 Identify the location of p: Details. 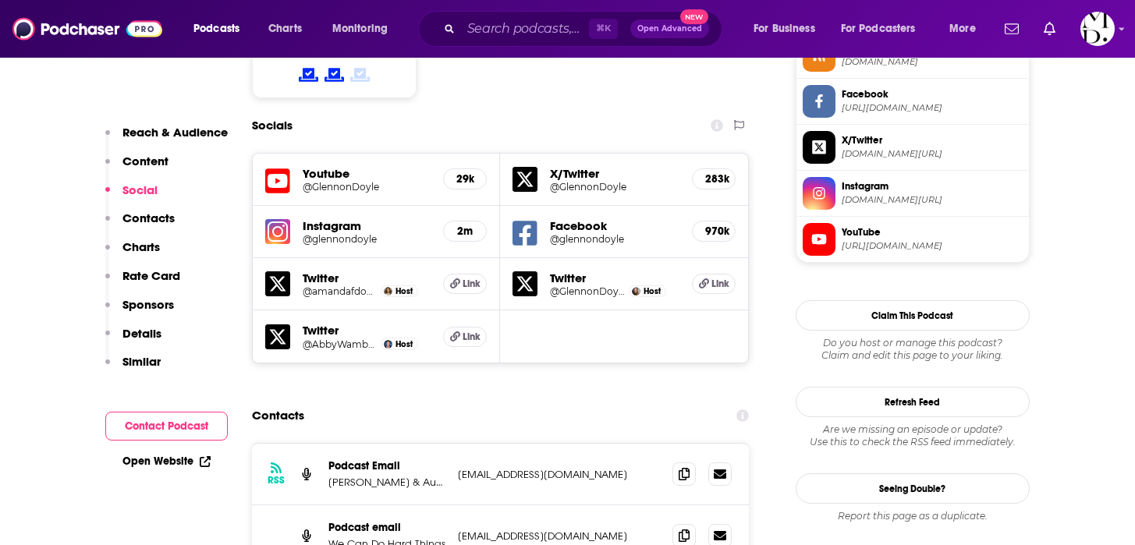
(142, 333).